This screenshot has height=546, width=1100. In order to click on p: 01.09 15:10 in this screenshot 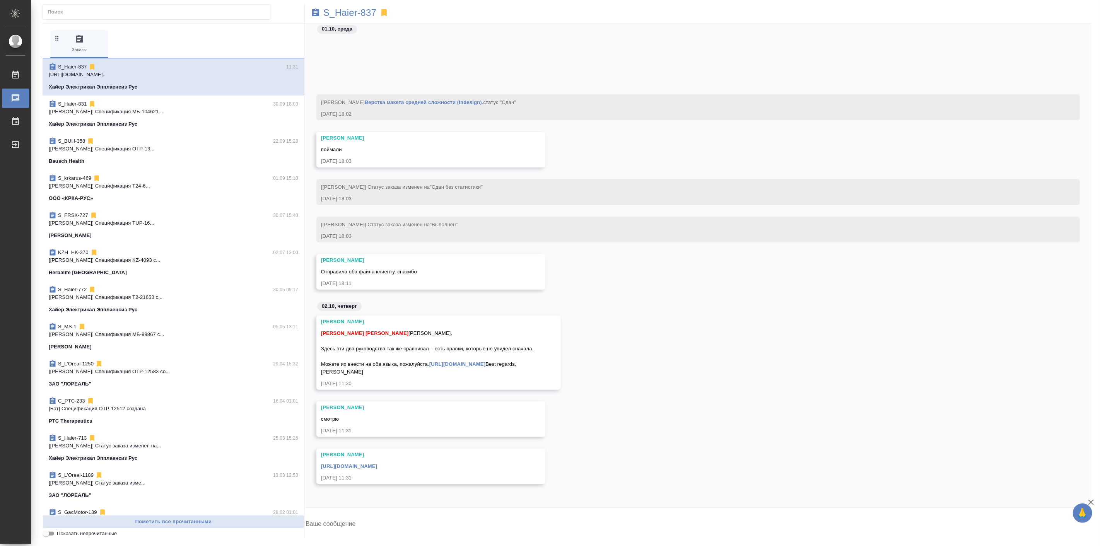, I will do `click(285, 178)`.